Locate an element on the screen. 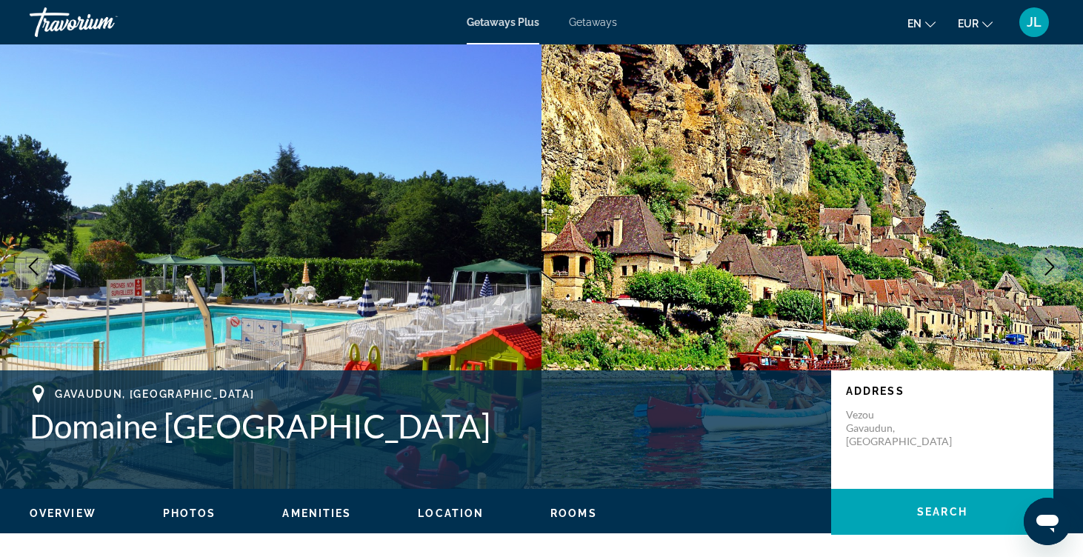 Image resolution: width=1083 pixels, height=557 pixels. a: Getaways Plus is located at coordinates (503, 22).